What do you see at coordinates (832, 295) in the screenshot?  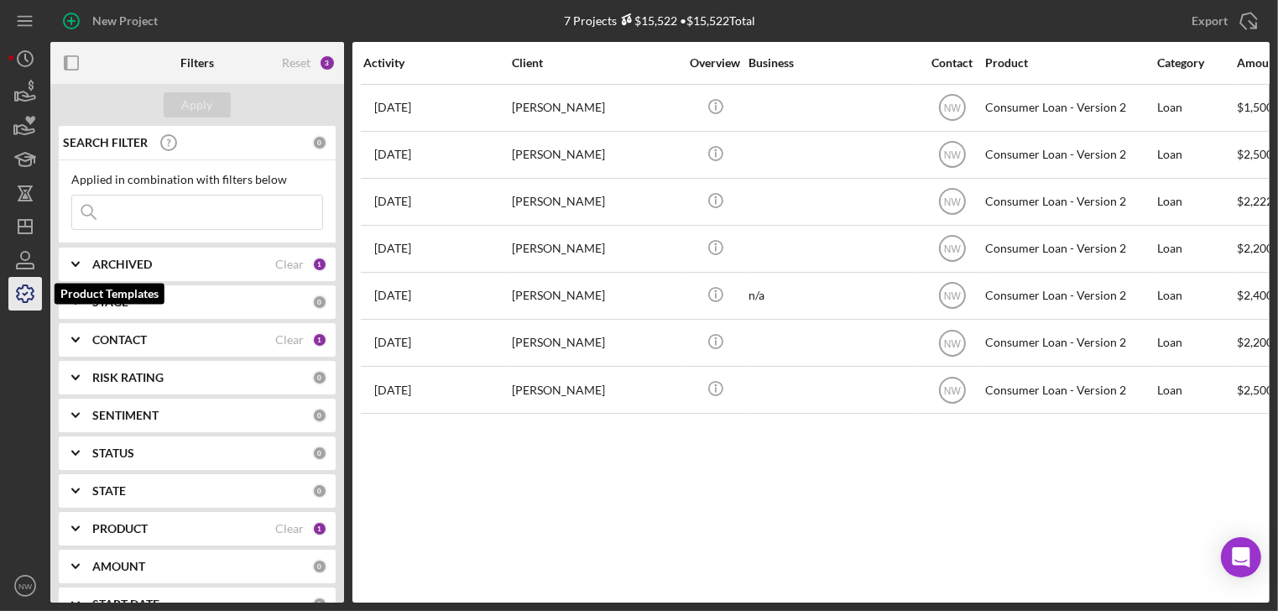 I see `div: n/a` at bounding box center [832, 295].